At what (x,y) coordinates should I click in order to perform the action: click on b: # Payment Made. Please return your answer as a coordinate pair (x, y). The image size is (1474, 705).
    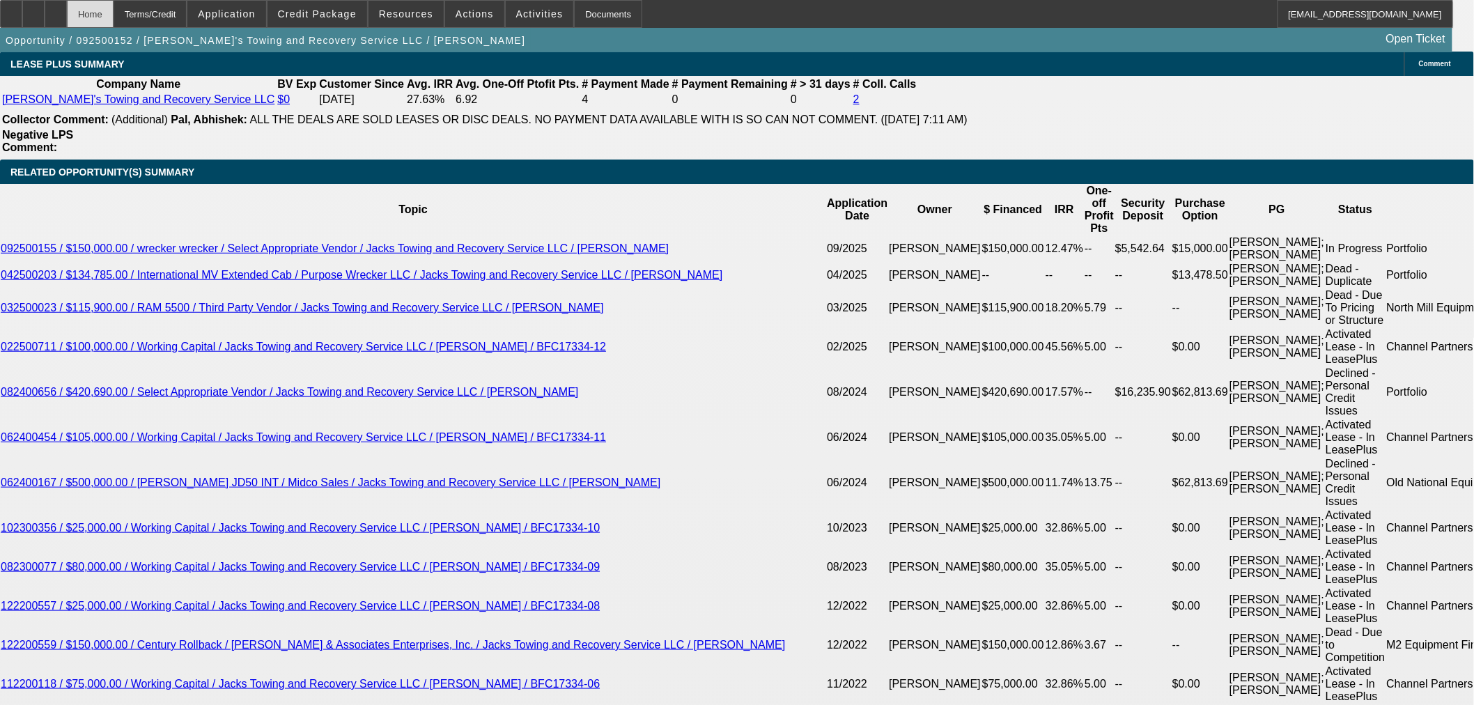
    Looking at the image, I should click on (625, 84).